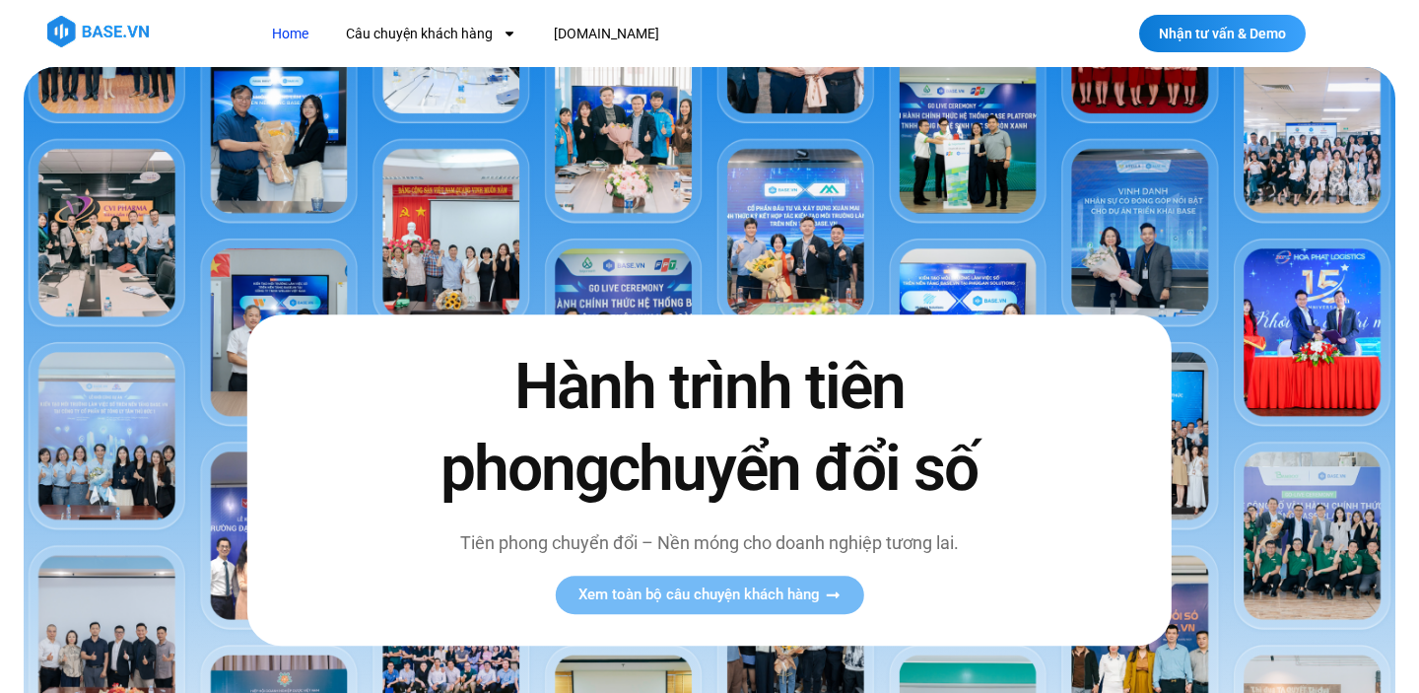 The image size is (1419, 693). What do you see at coordinates (634, 33) in the screenshot?
I see `nav: Menu` at bounding box center [634, 33].